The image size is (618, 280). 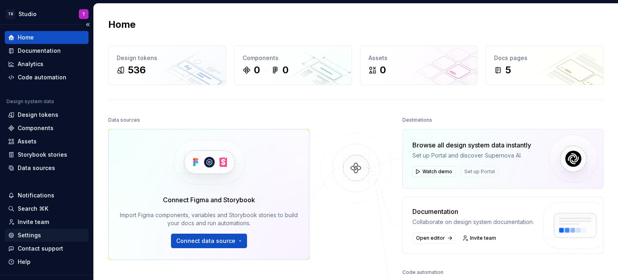 I want to click on button: Connect data source, so click(x=209, y=241).